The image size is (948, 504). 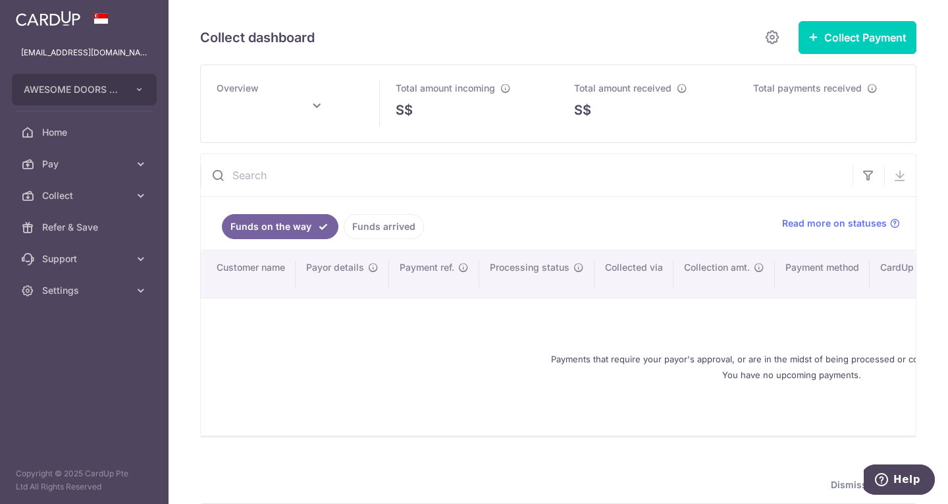 I want to click on span: CardUp fee, so click(x=905, y=267).